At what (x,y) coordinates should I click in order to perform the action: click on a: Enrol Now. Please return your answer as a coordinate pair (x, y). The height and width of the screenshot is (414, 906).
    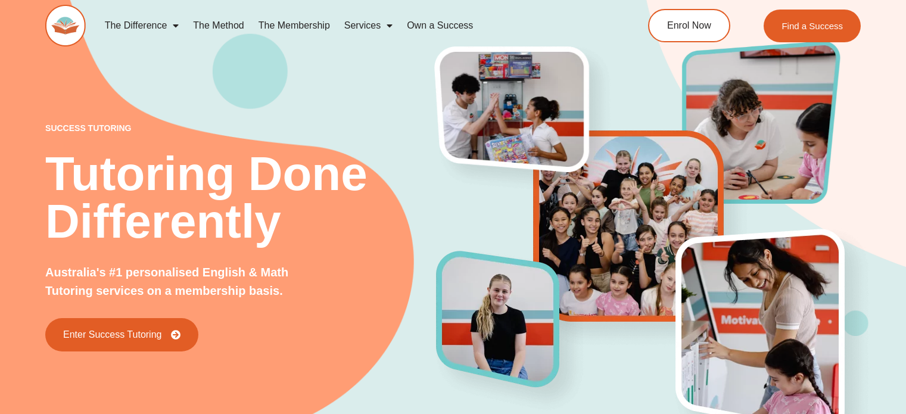
    Looking at the image, I should click on (689, 26).